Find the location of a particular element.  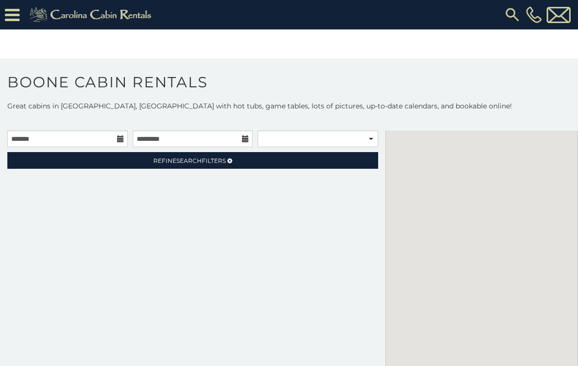

span: Refine Filters is located at coordinates (190, 160).